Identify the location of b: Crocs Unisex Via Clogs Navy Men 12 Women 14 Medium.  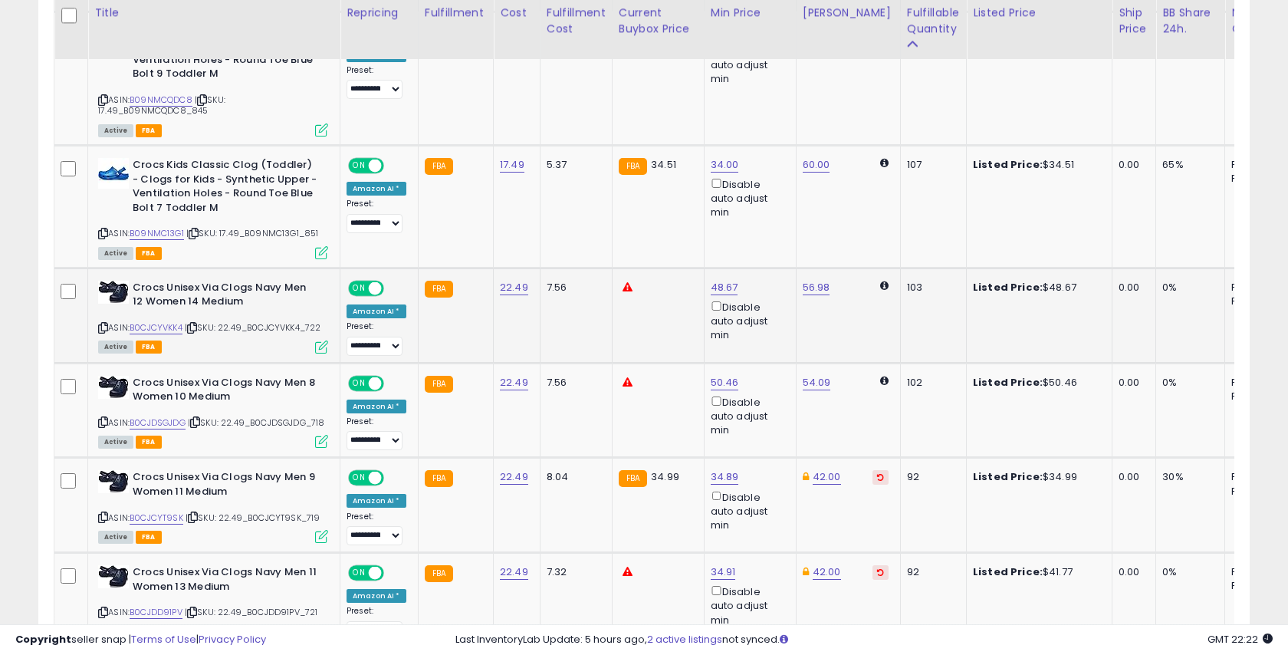
(225, 297).